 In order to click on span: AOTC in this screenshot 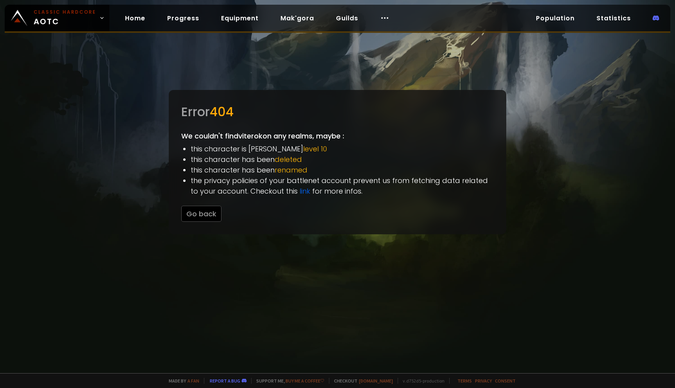, I will do `click(65, 18)`.